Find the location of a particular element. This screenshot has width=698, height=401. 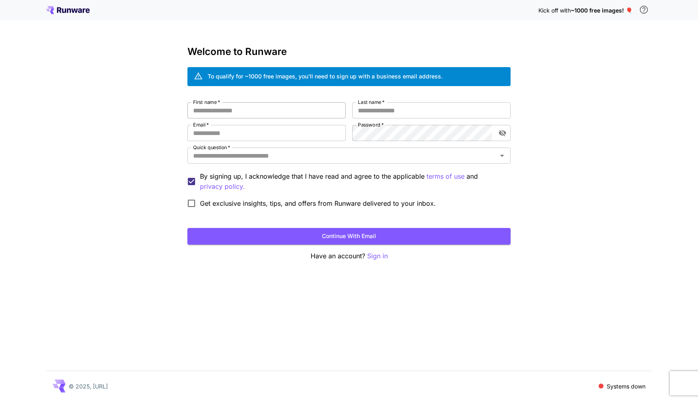

label: First name is located at coordinates (206, 102).